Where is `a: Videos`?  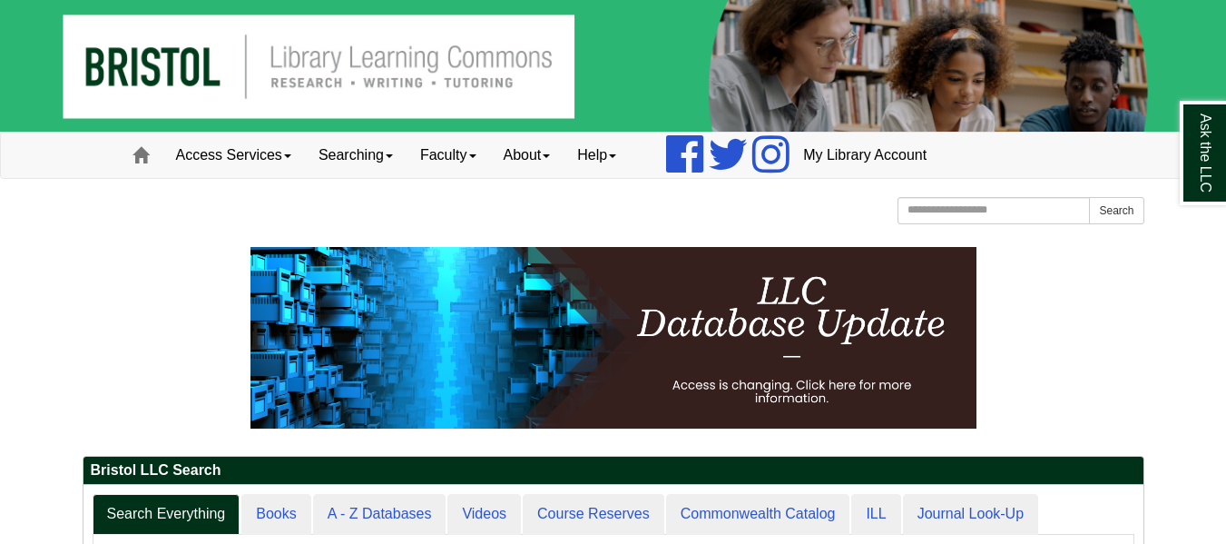 a: Videos is located at coordinates (484, 514).